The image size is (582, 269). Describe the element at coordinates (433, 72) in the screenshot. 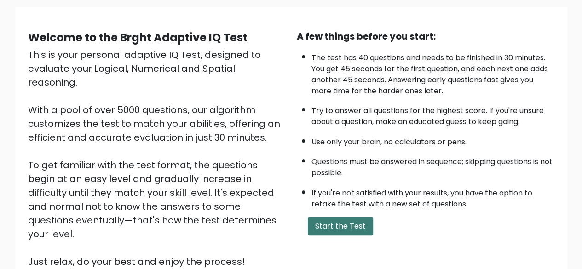

I see `li: The test has 40 questions and needs to be finished in 30 minutes. You get 45 seconds for the firs...` at that location.